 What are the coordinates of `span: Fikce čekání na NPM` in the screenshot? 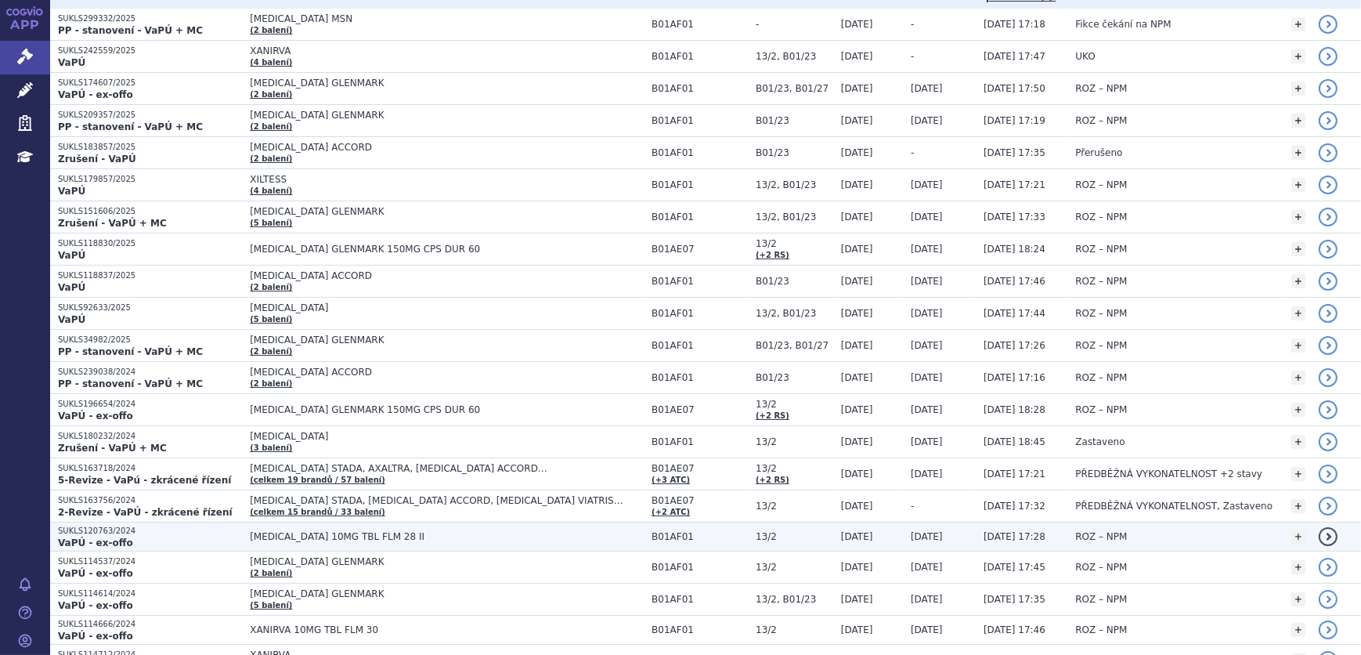 It's located at (1123, 24).